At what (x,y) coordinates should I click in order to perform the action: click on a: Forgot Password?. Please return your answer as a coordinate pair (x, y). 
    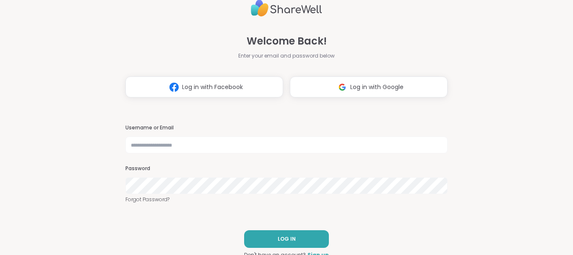
    Looking at the image, I should click on (287, 199).